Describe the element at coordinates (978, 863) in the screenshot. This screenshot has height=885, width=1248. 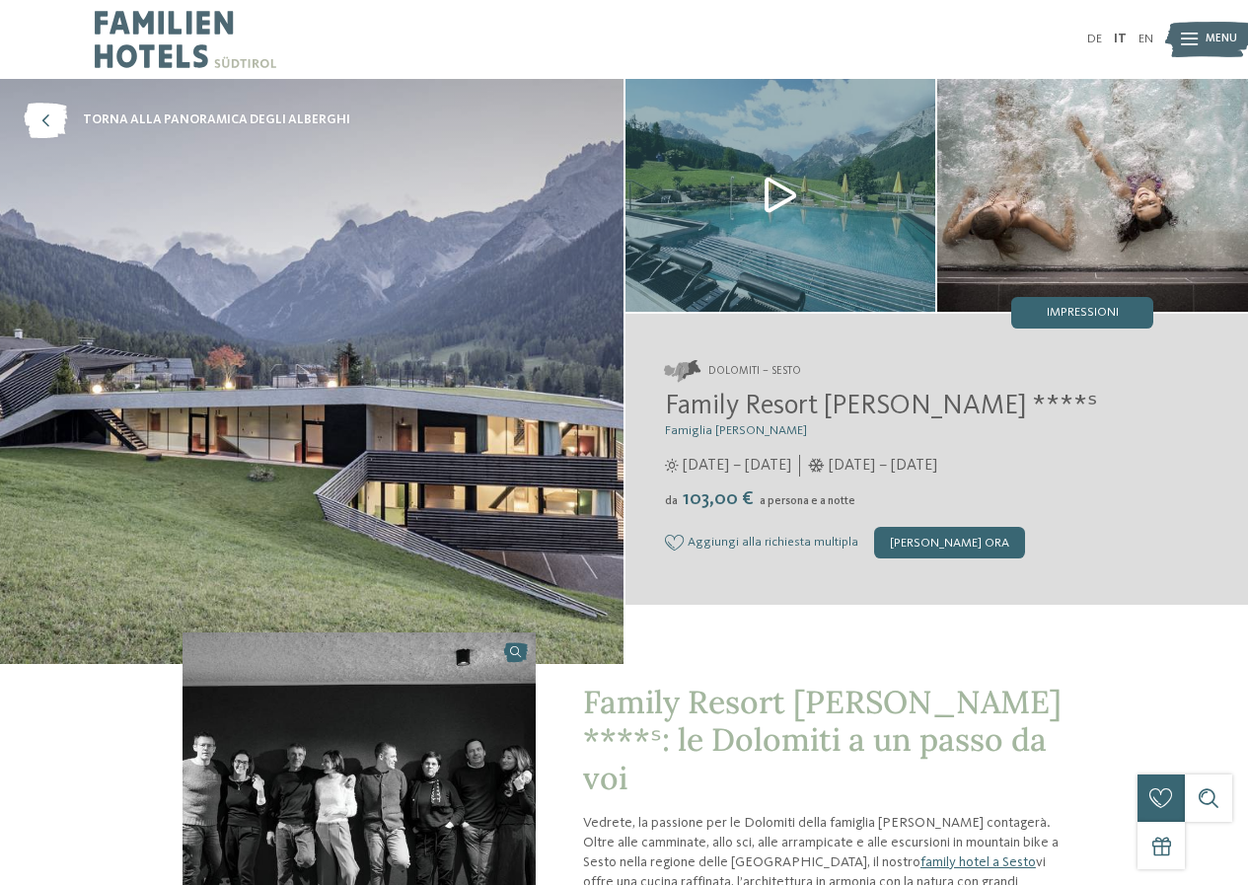
I see `a: family hotel a Sesto` at that location.